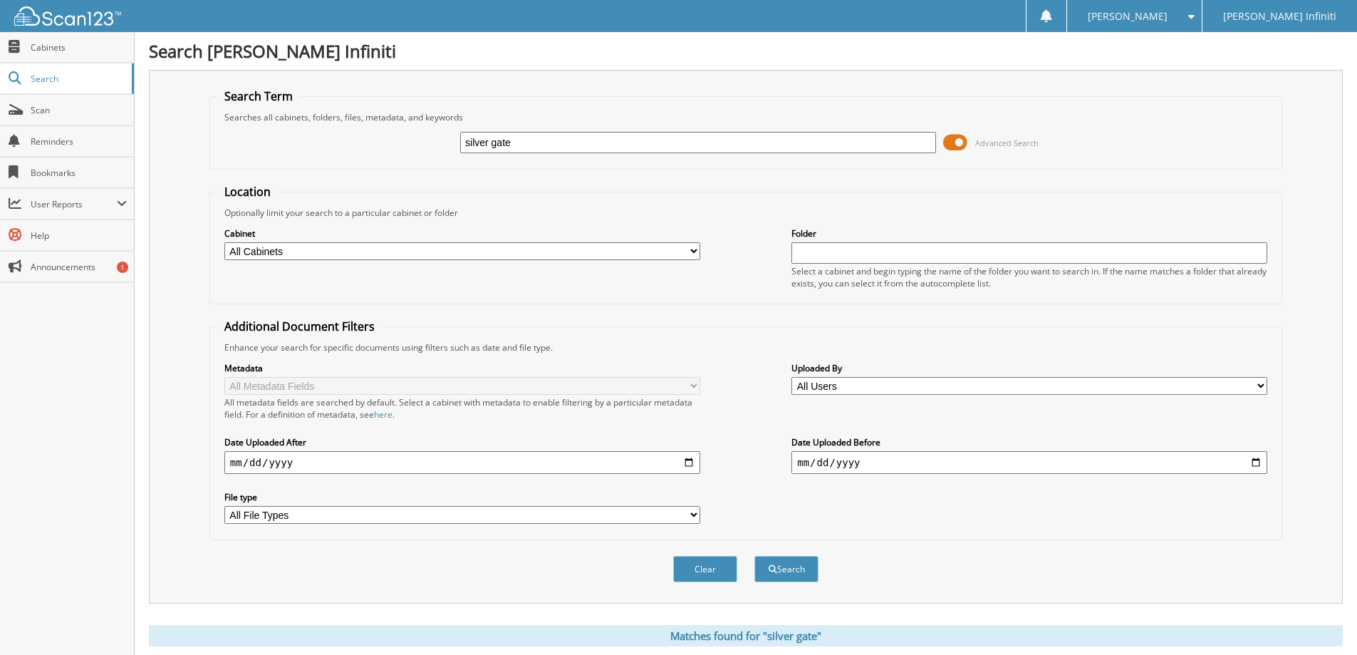 The height and width of the screenshot is (655, 1357). Describe the element at coordinates (73, 204) in the screenshot. I see `span: User Reports` at that location.